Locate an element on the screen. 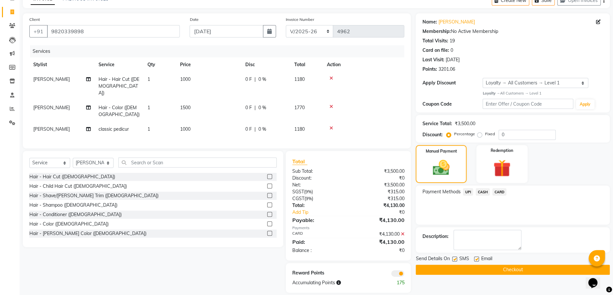 The width and height of the screenshot is (613, 295). span: SMS is located at coordinates (464, 259).